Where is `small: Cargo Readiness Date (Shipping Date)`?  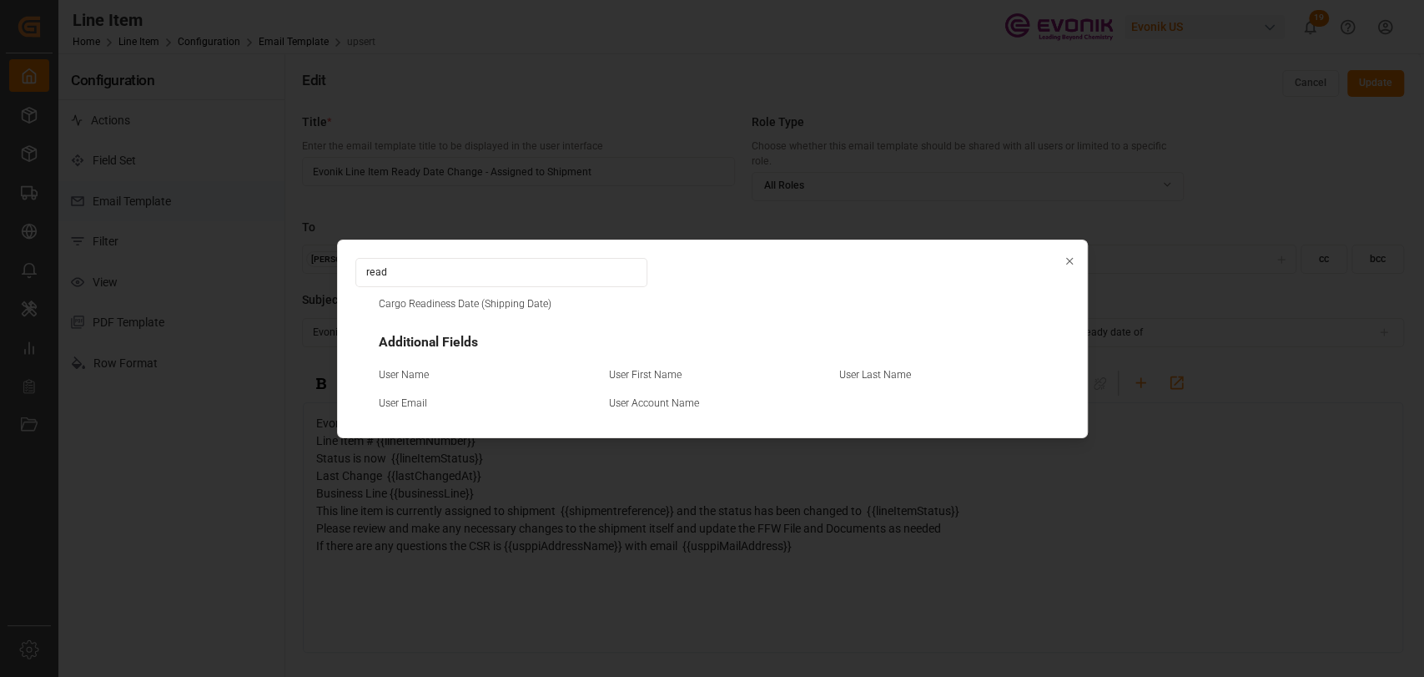
small: Cargo Readiness Date (Shipping Date) is located at coordinates (465, 303).